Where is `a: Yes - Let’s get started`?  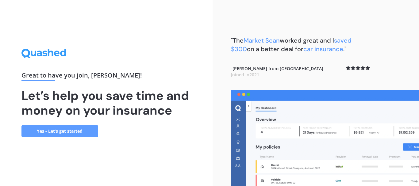 a: Yes - Let’s get started is located at coordinates (60, 131).